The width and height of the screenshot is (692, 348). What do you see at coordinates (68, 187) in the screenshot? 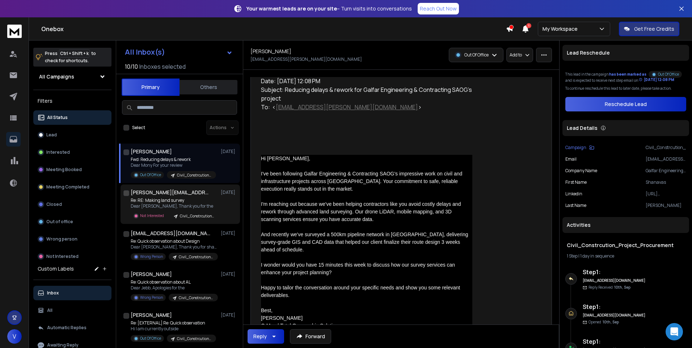
I see `p: Meeting Completed` at bounding box center [68, 187].